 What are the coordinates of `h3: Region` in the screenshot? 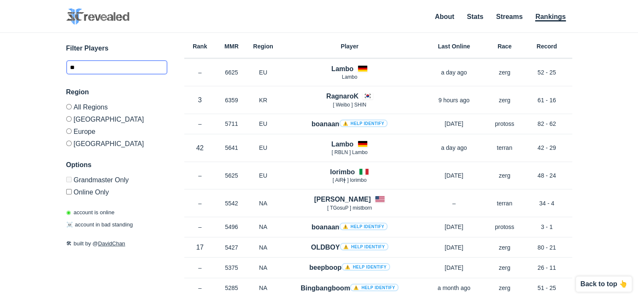 It's located at (117, 92).